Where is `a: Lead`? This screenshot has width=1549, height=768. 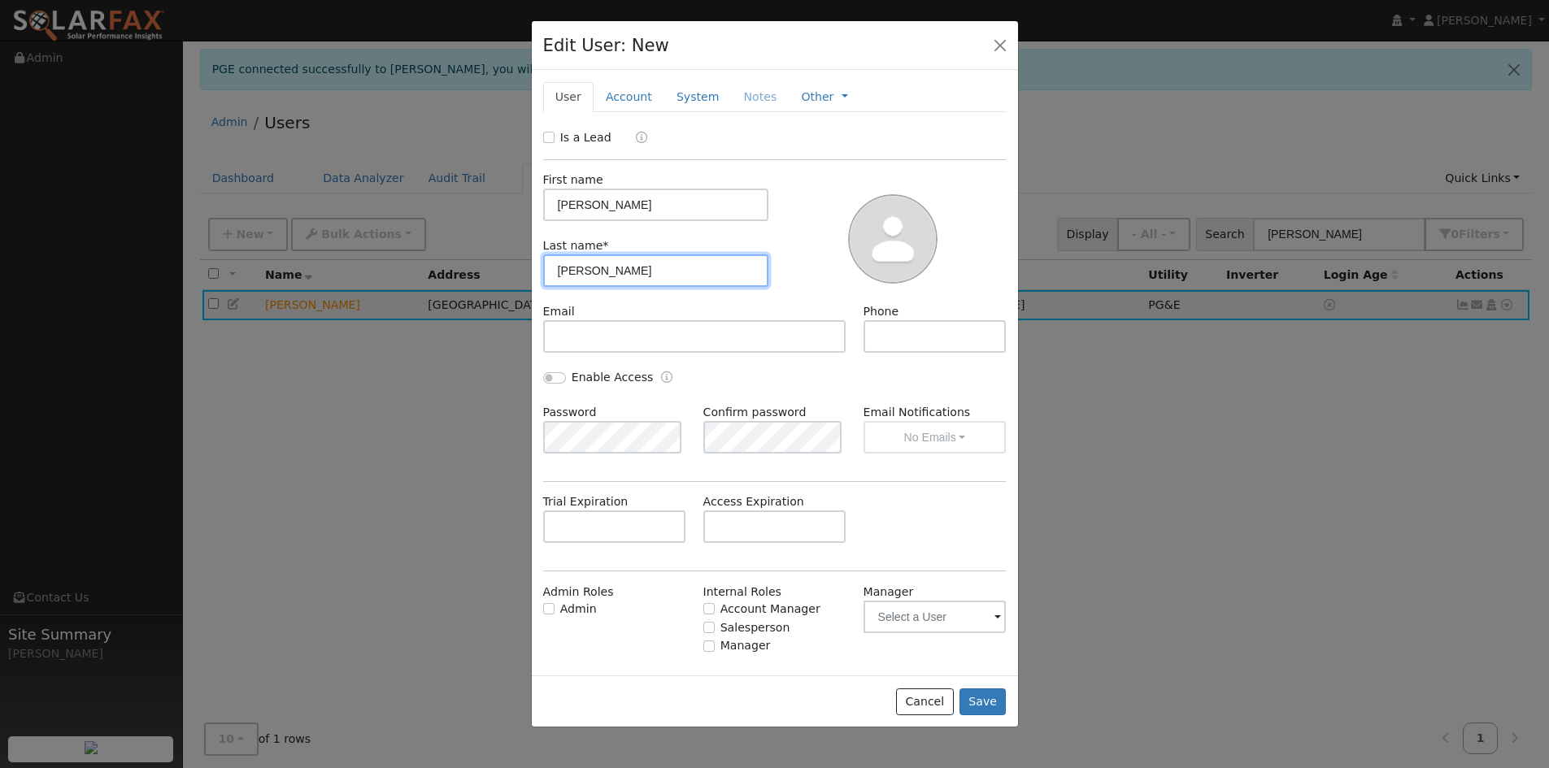 a: Lead is located at coordinates (635, 138).